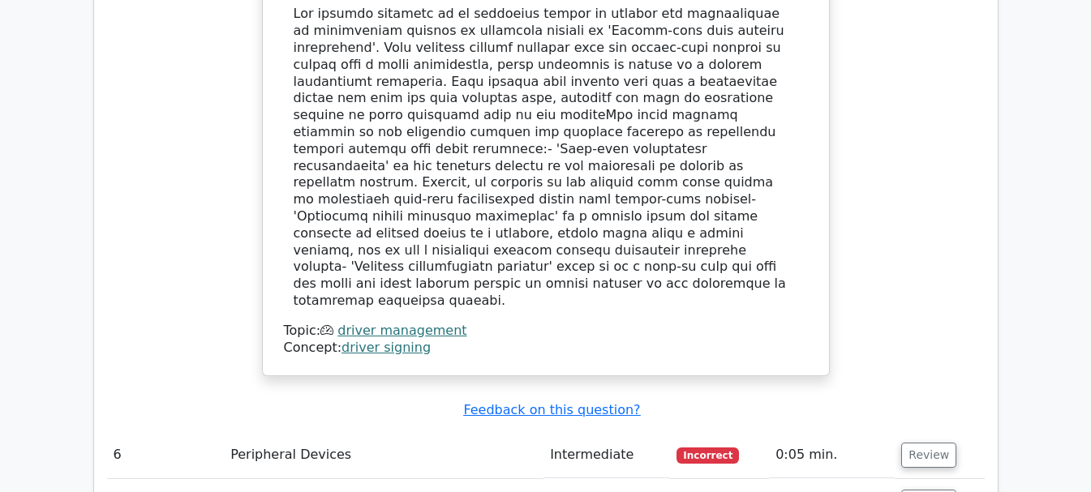 Image resolution: width=1091 pixels, height=492 pixels. I want to click on a: driver signing, so click(386, 347).